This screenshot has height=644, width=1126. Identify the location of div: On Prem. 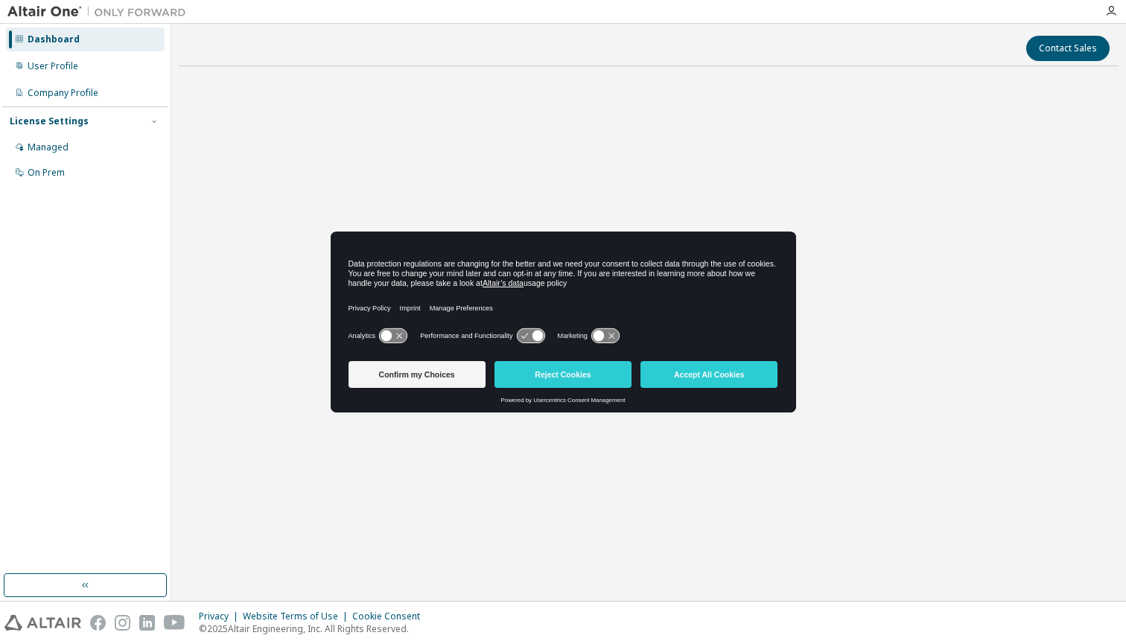
(46, 173).